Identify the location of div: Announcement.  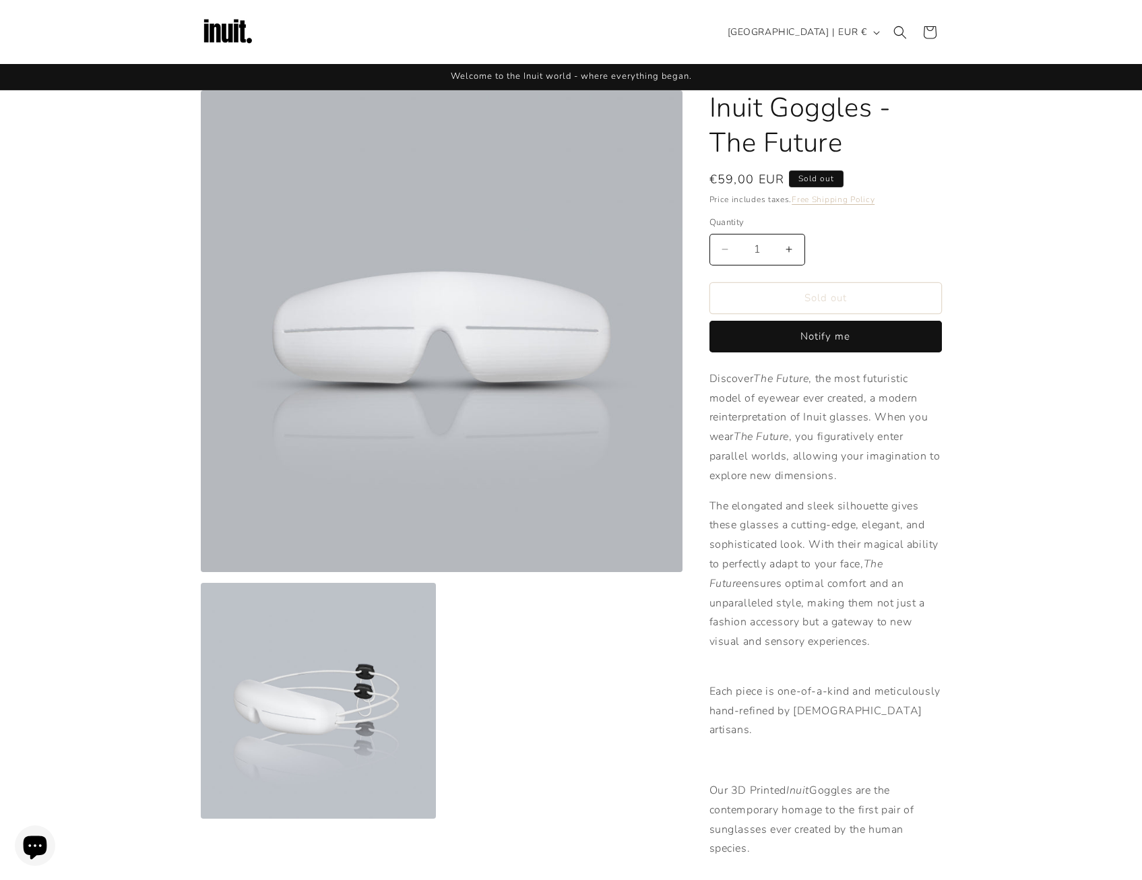
(571, 77).